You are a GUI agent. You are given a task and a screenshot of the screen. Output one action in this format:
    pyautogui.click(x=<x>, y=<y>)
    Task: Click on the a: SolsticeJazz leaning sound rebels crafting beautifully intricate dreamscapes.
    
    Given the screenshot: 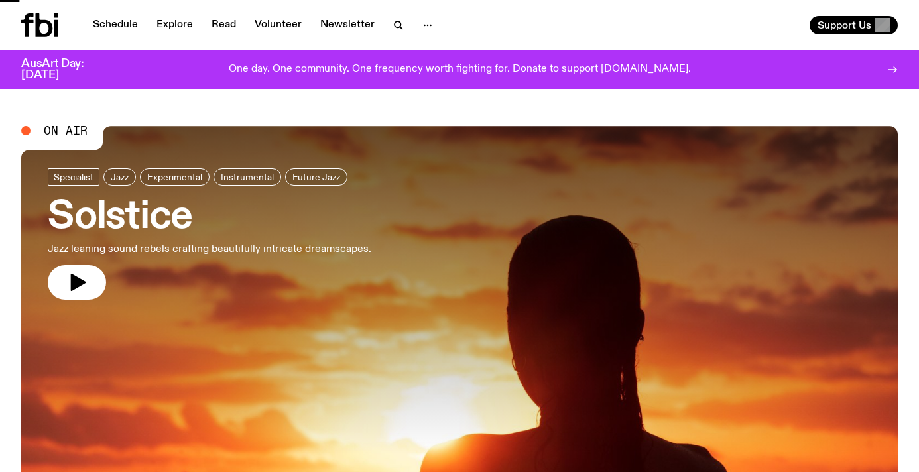 What is the action you would take?
    pyautogui.click(x=210, y=234)
    